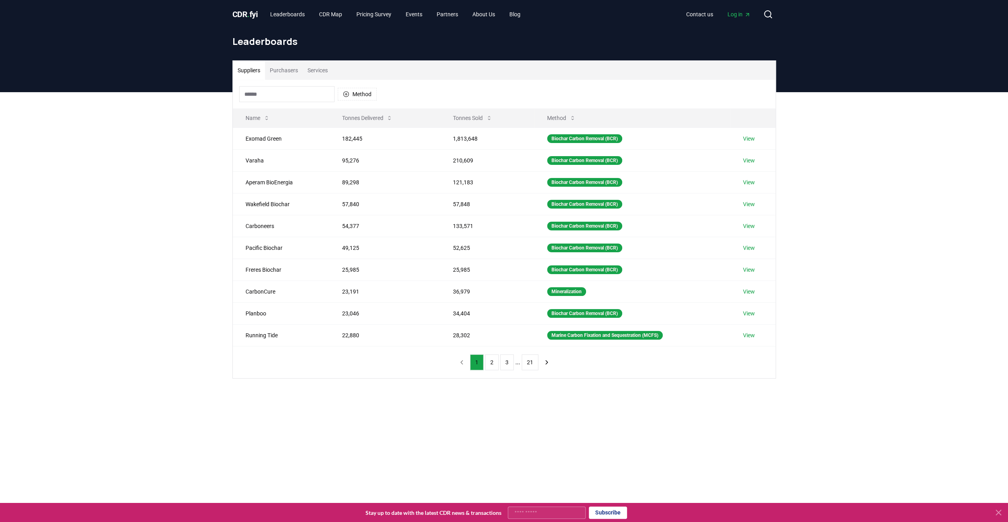  Describe the element at coordinates (492, 362) in the screenshot. I see `button: 2` at that location.